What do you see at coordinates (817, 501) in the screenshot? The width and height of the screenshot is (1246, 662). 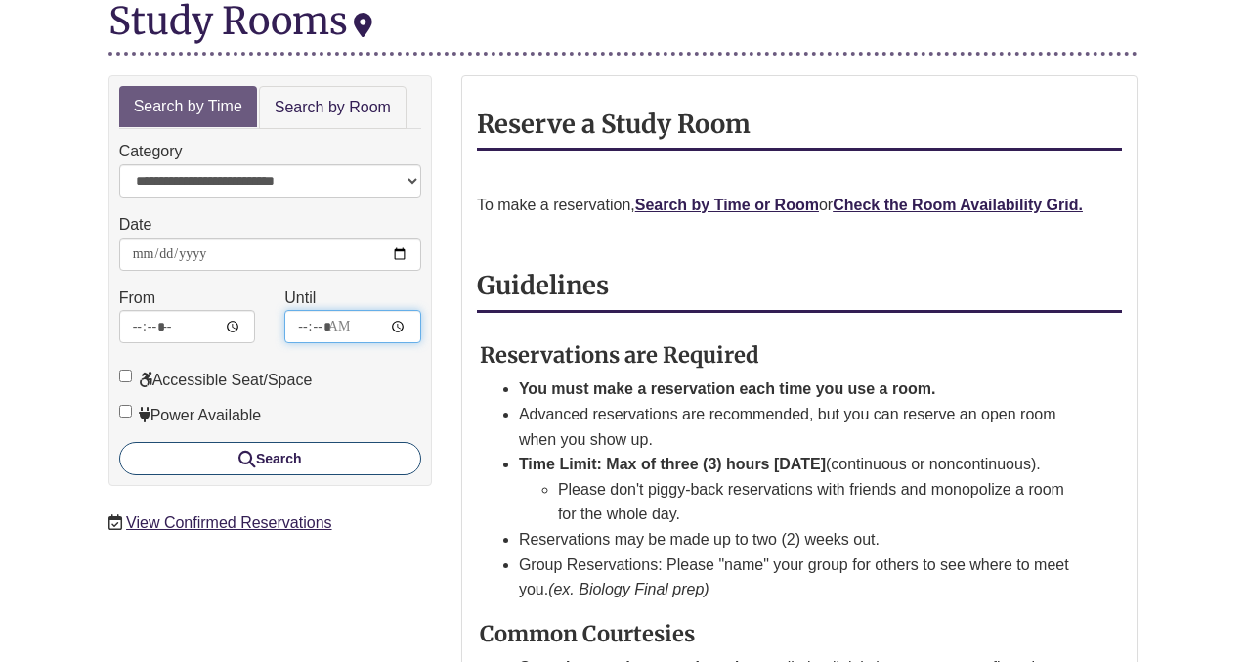 I see `li: Please don't piggy-back reservations with friends and monopolize a room for the whole day.` at bounding box center [817, 501].